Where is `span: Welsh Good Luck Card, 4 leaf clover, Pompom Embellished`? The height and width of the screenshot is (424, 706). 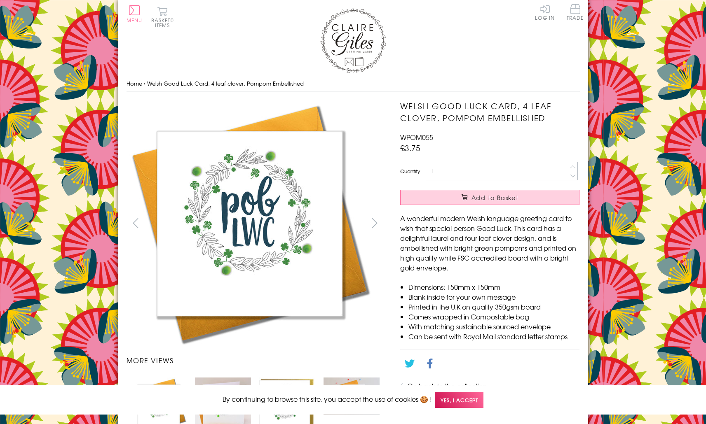
span: Welsh Good Luck Card, 4 leaf clover, Pompom Embellished is located at coordinates (225, 83).